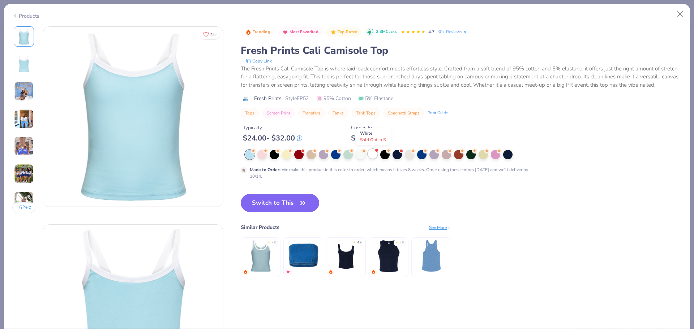  Describe the element at coordinates (285, 32) in the screenshot. I see `img: Most Favorited sort` at that location.